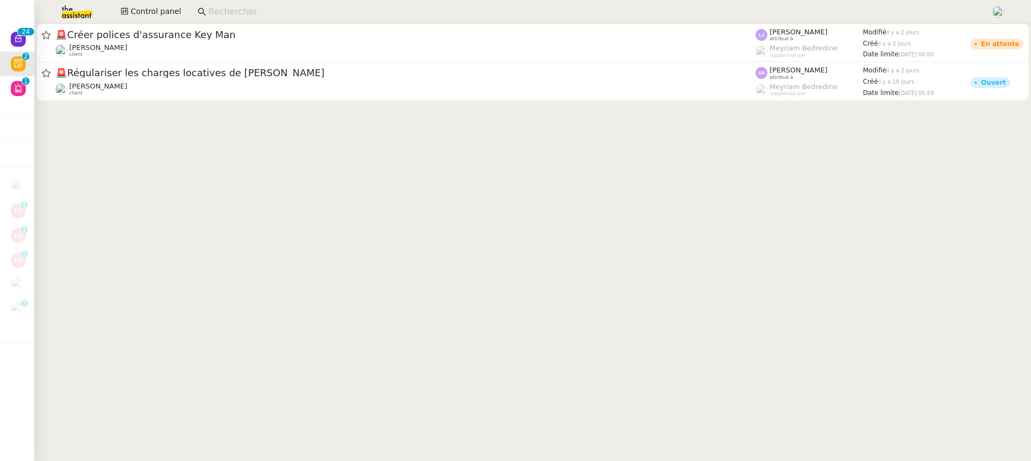 The image size is (1031, 461). Describe the element at coordinates (18, 187) in the screenshot. I see `img: users%2F0v3yA2ZOZBYwPN7V38GNVTYjOQj1%2Favatar%2Fa58eb41e-cbb7-4128-9131-87038ae72dcb` at that location.